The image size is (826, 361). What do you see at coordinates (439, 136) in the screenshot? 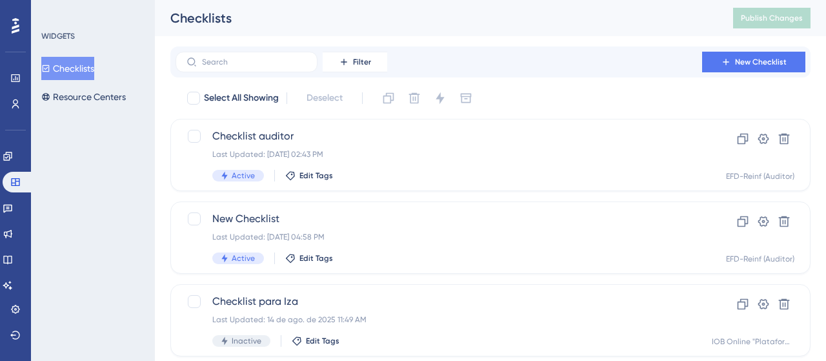
I see `span: Checklist auditor` at bounding box center [439, 136].